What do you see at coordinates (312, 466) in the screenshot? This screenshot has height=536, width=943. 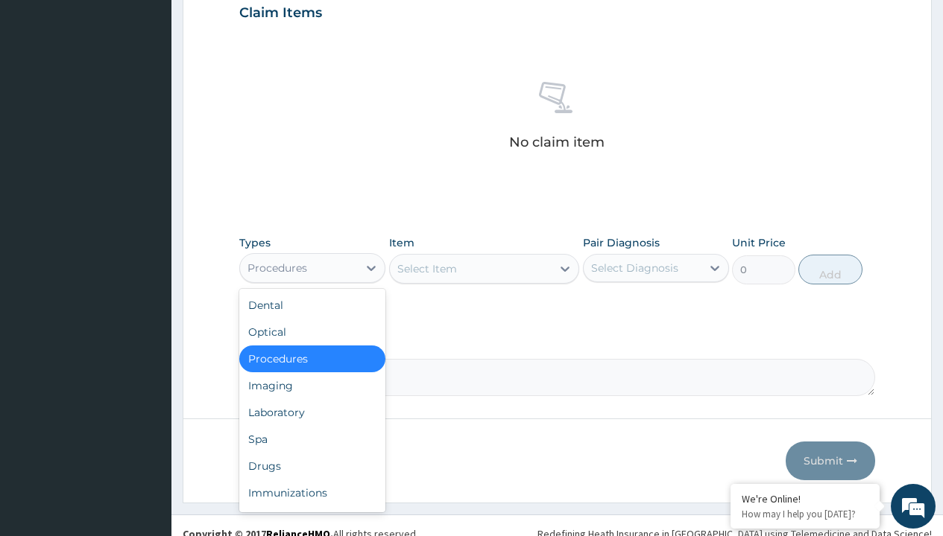 I see `div: Drugs` at bounding box center [312, 466].